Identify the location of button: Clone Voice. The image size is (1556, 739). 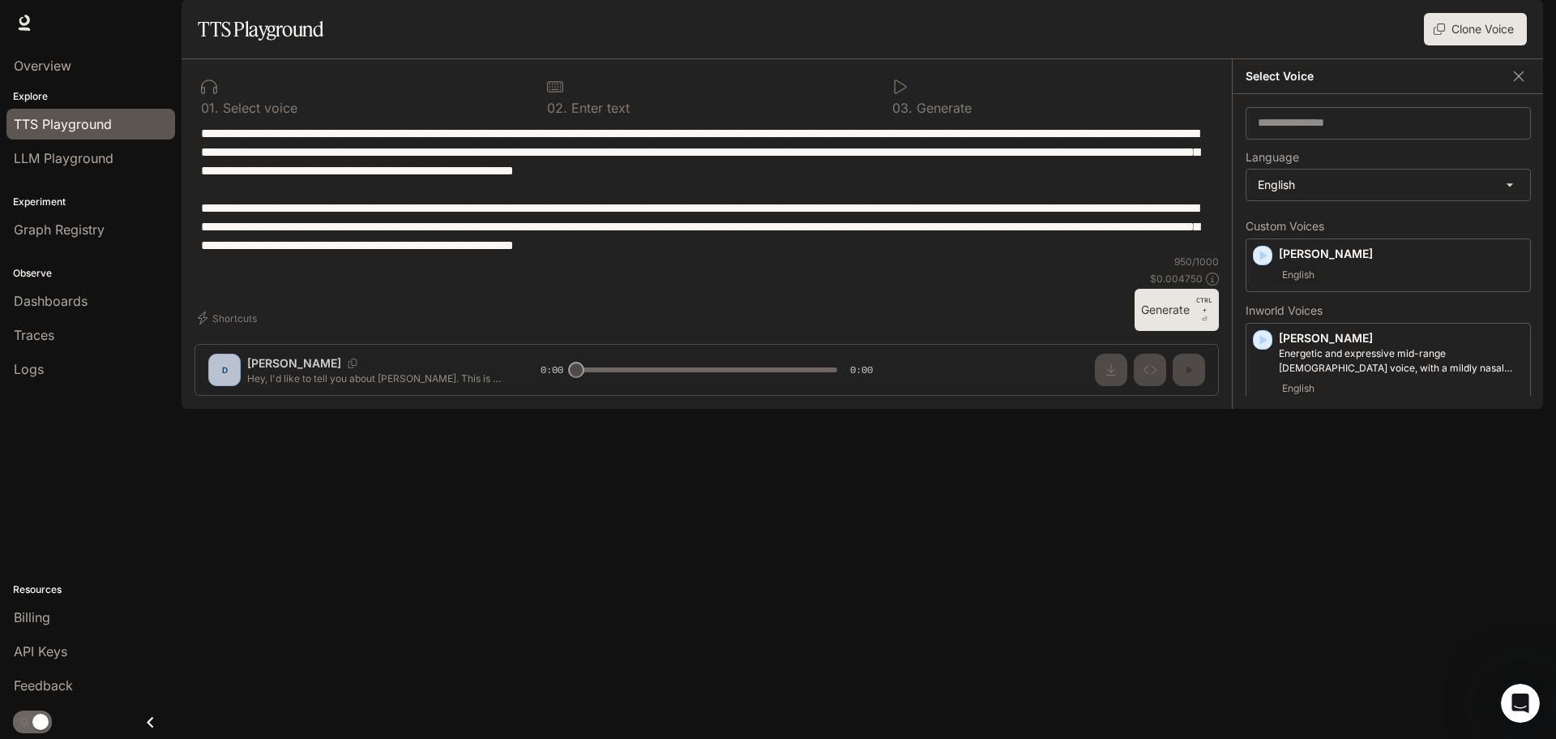
(1475, 29).